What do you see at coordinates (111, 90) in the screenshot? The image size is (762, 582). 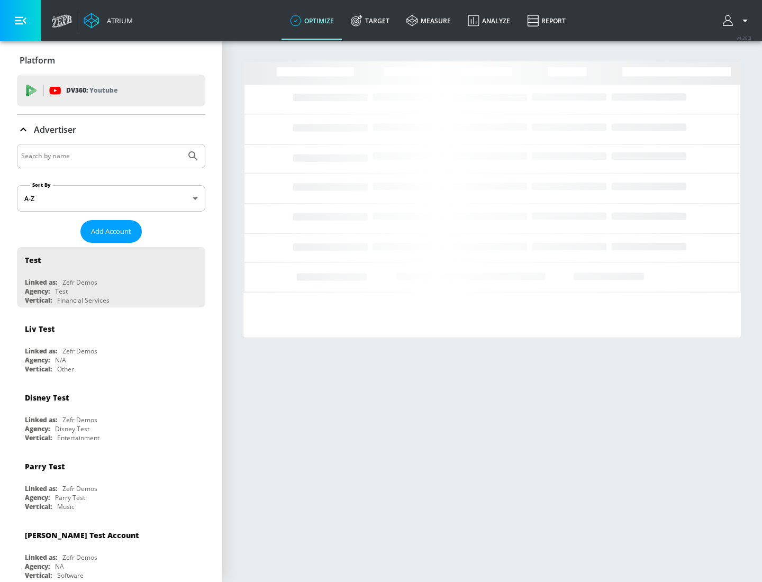 I see `div: DV360: Youtube` at bounding box center [111, 90].